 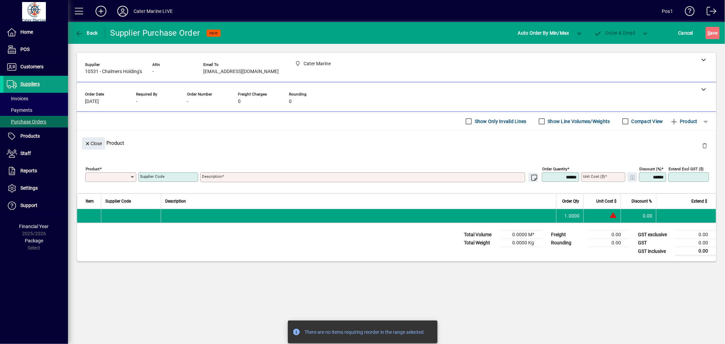 I want to click on a: Purchase Orders, so click(x=36, y=122).